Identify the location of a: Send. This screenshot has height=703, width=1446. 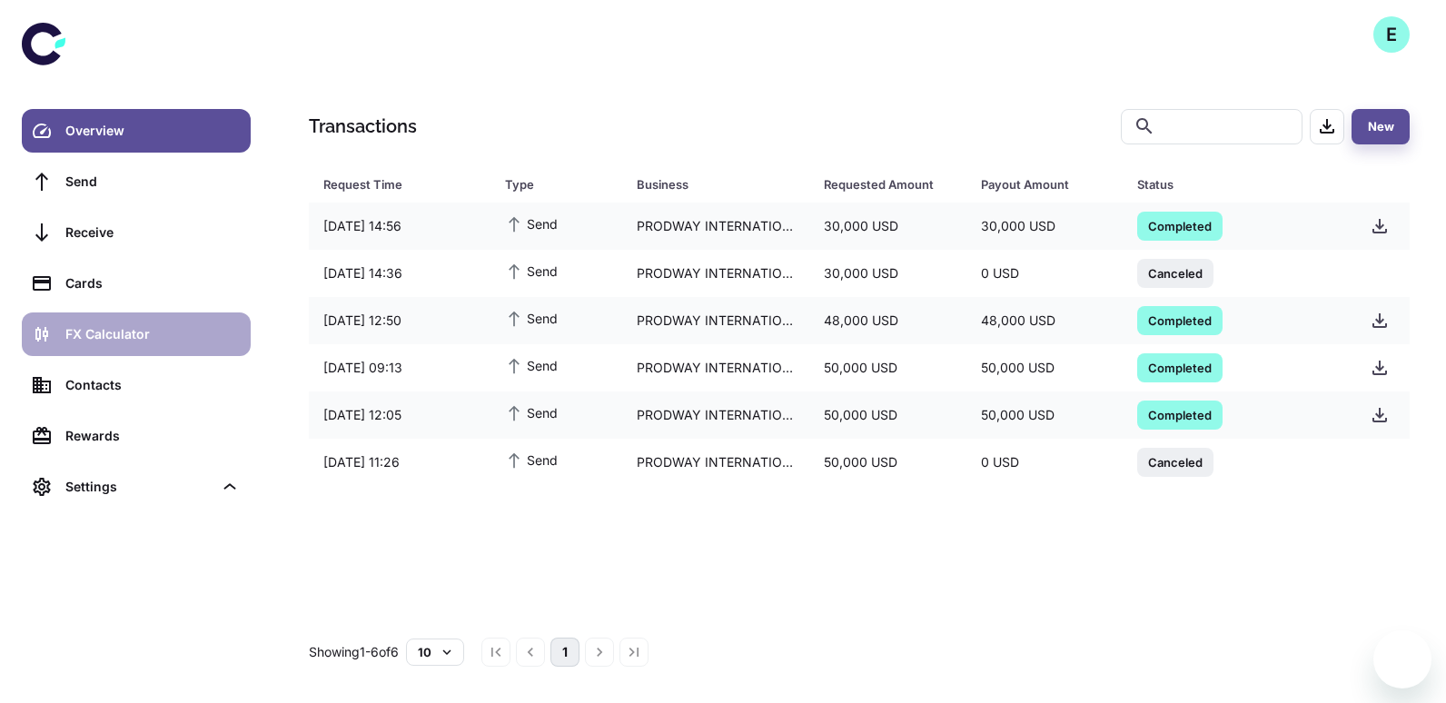
(136, 182).